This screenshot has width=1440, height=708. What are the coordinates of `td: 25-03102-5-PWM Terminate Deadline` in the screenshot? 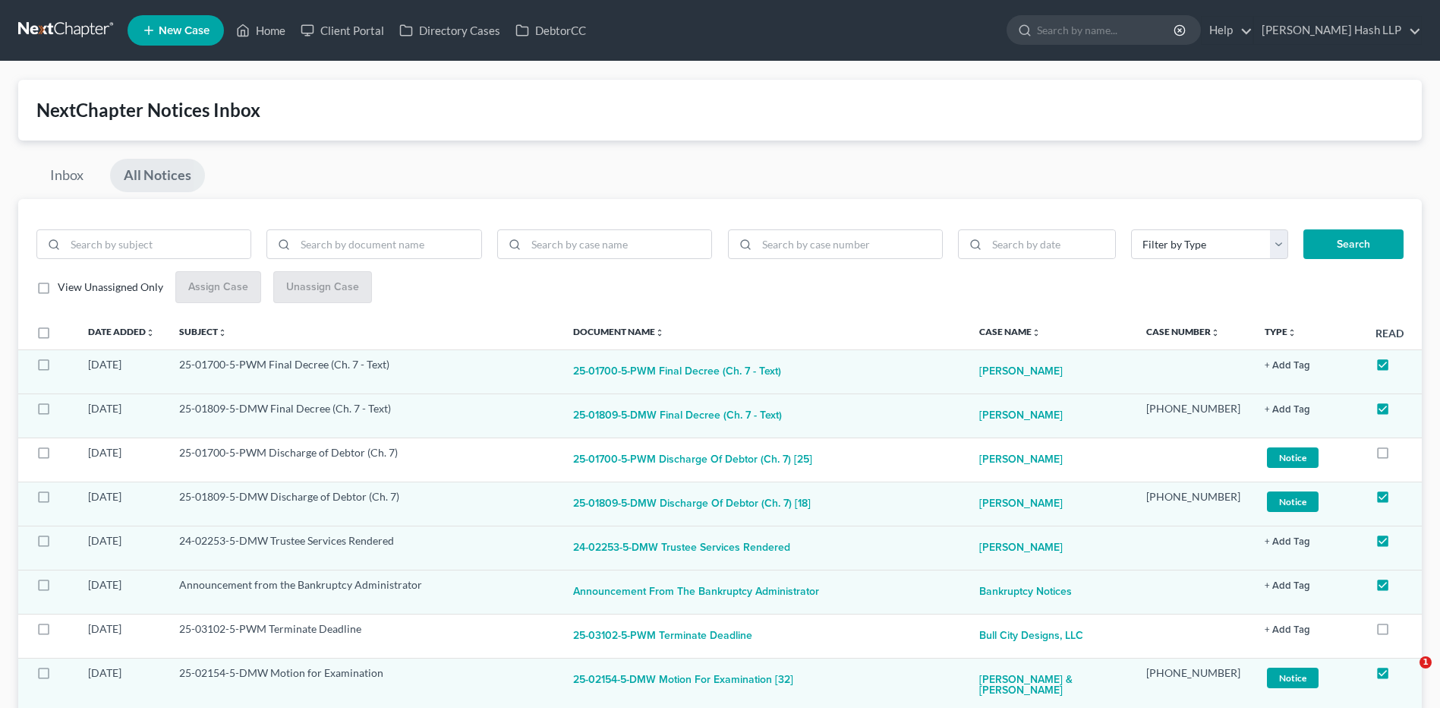 It's located at (364, 635).